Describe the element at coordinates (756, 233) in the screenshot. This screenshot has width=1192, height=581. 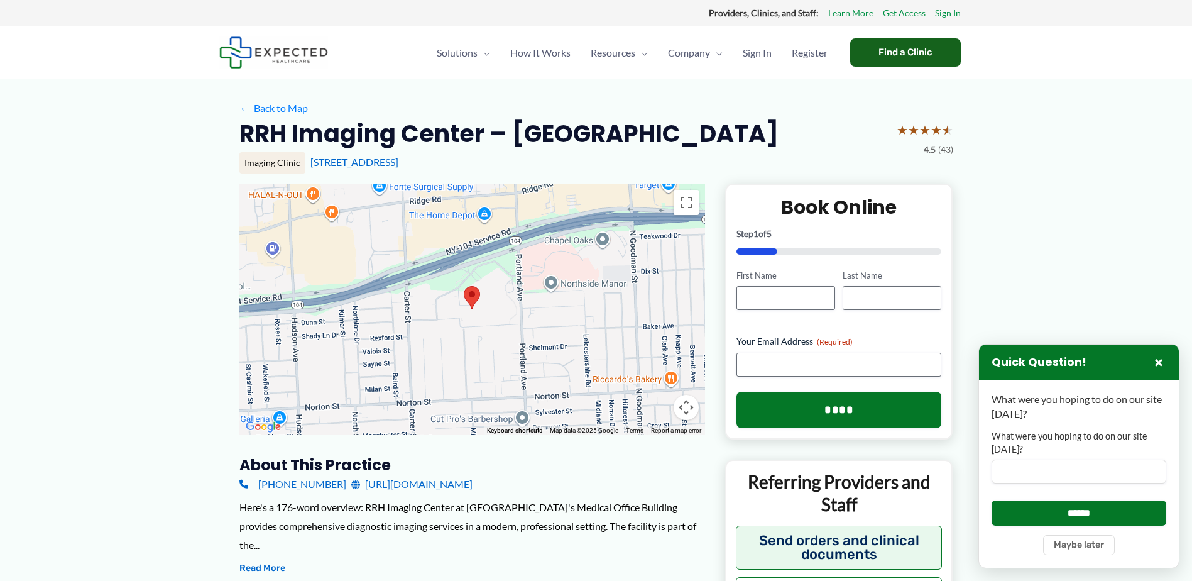
I see `span: 1` at that location.